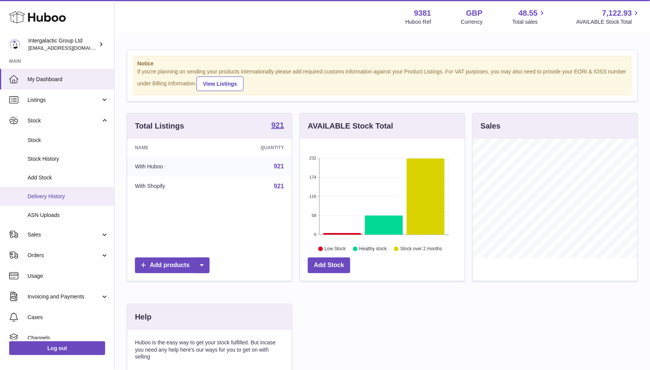 This screenshot has width=650, height=370. I want to click on span: 48.55, so click(528, 13).